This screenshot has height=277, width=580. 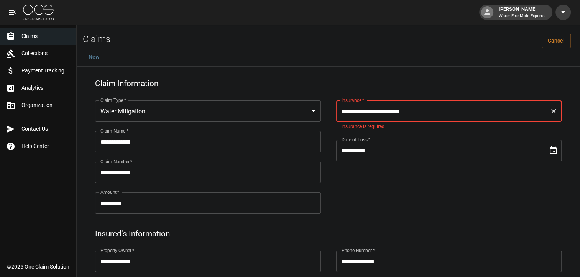 What do you see at coordinates (328, 57) in the screenshot?
I see `div: dynamic tabs` at bounding box center [328, 57].